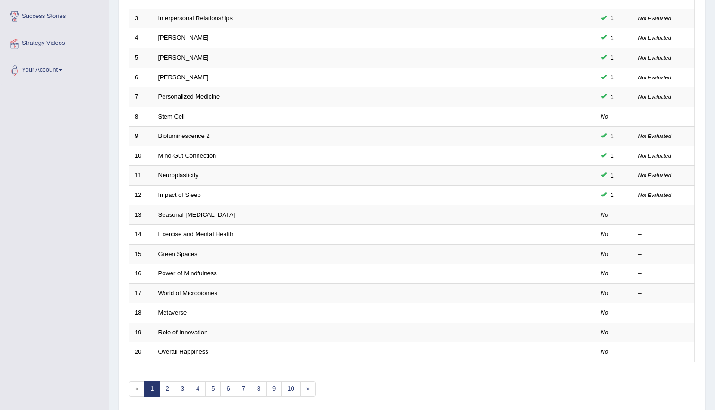  What do you see at coordinates (183, 352) in the screenshot?
I see `a: Overall Happiness` at bounding box center [183, 352].